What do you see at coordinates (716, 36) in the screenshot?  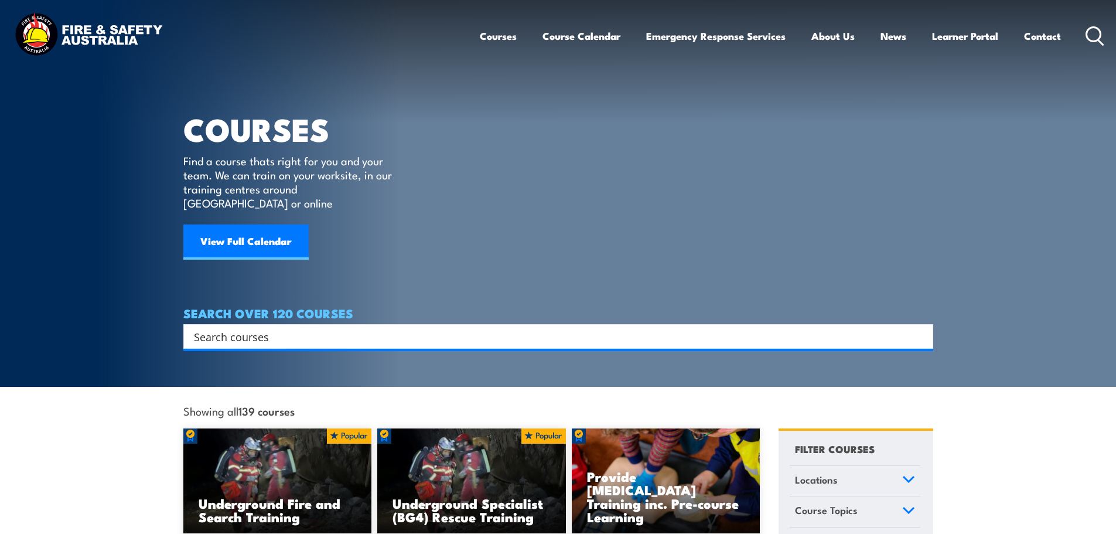 I see `a: Emergency Response Services` at bounding box center [716, 36].